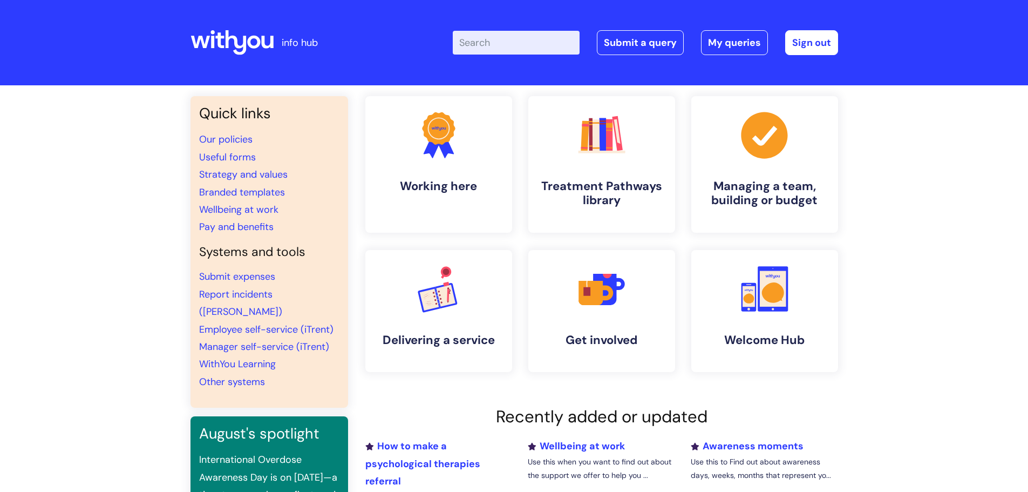 The width and height of the screenshot is (1028, 492). Describe the element at coordinates (765, 193) in the screenshot. I see `h4: Managing a team, building or budget` at that location.